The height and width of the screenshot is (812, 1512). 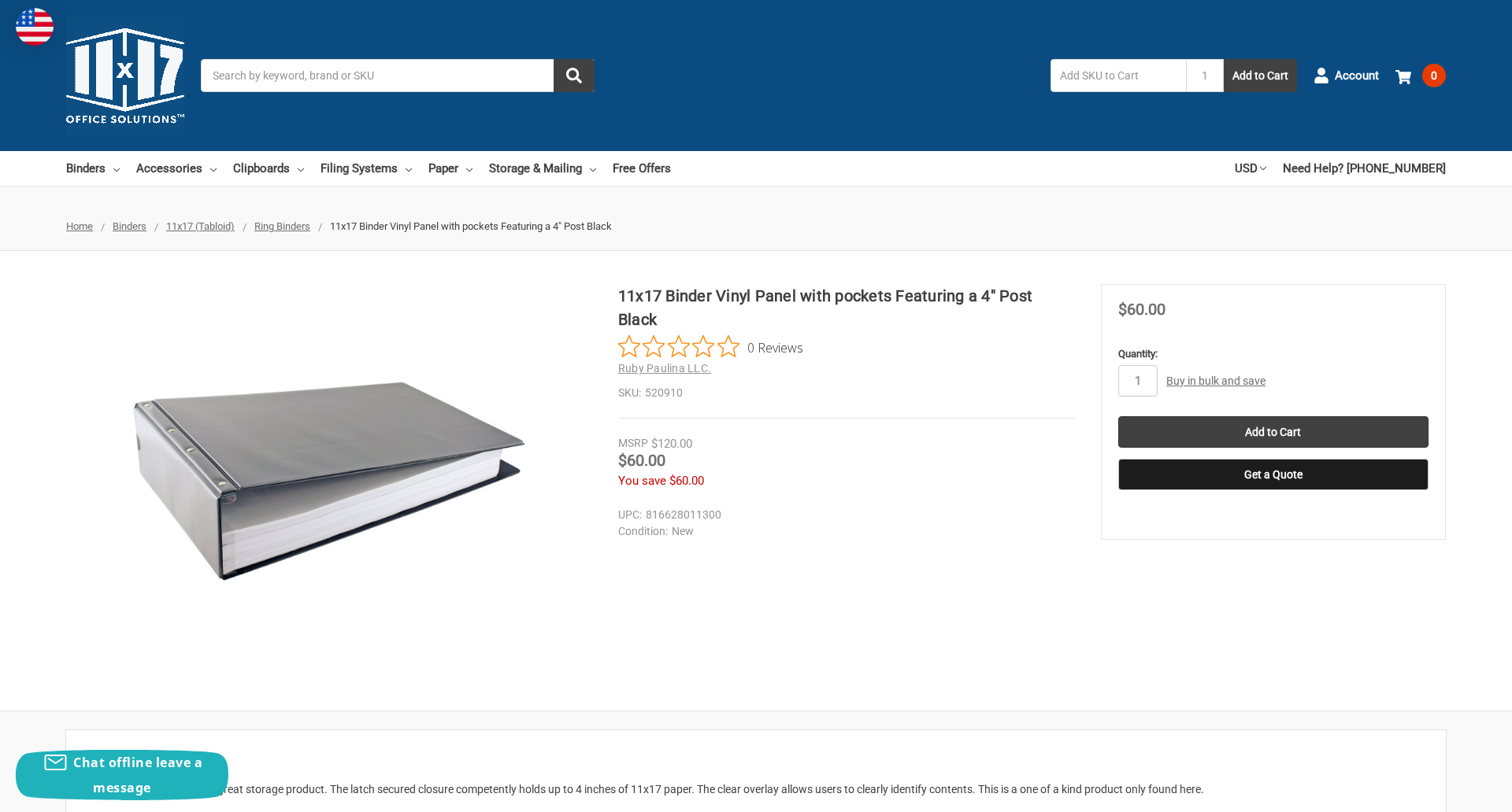 What do you see at coordinates (450, 168) in the screenshot?
I see `a: Paper` at bounding box center [450, 168].